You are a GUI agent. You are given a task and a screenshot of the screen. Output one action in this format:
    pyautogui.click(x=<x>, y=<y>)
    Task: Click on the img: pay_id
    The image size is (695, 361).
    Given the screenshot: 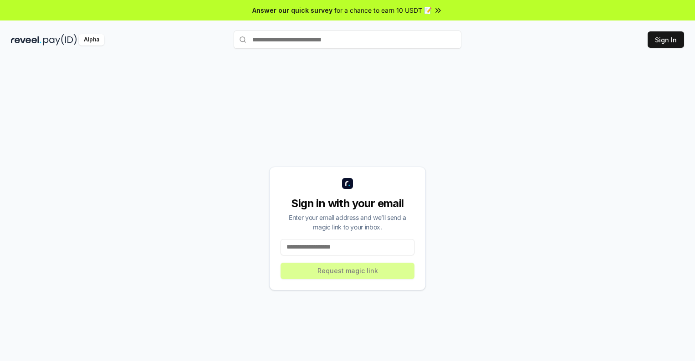 What is the action you would take?
    pyautogui.click(x=60, y=40)
    